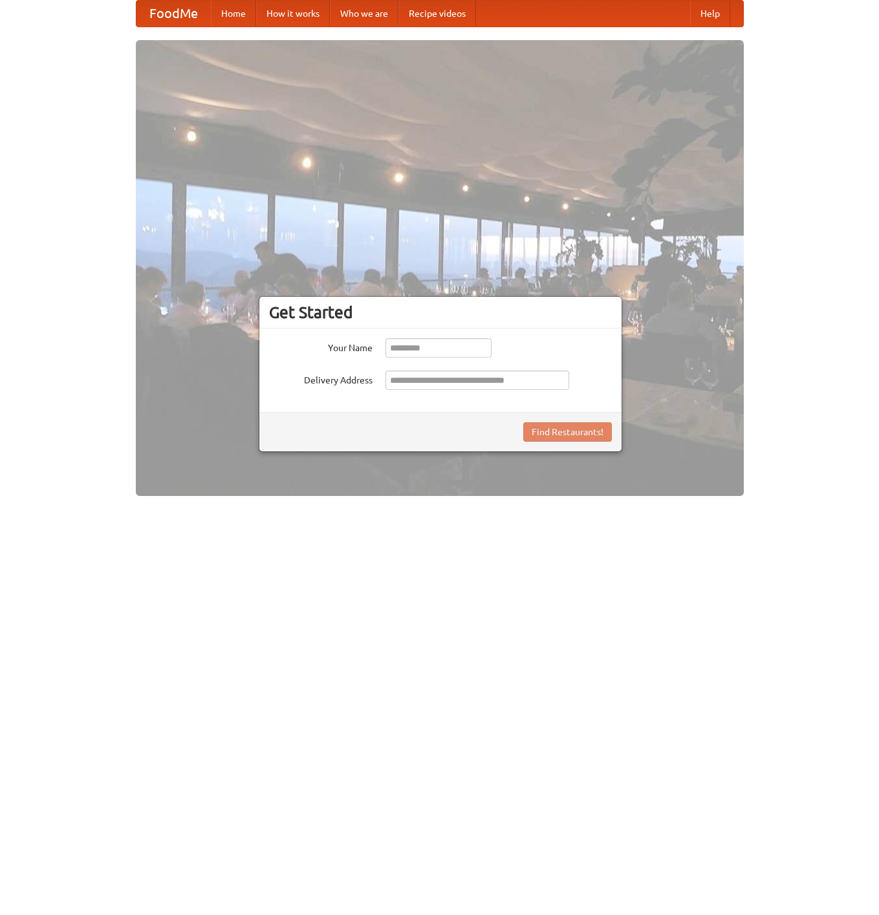 The image size is (879, 915). I want to click on a: FoodMe, so click(173, 14).